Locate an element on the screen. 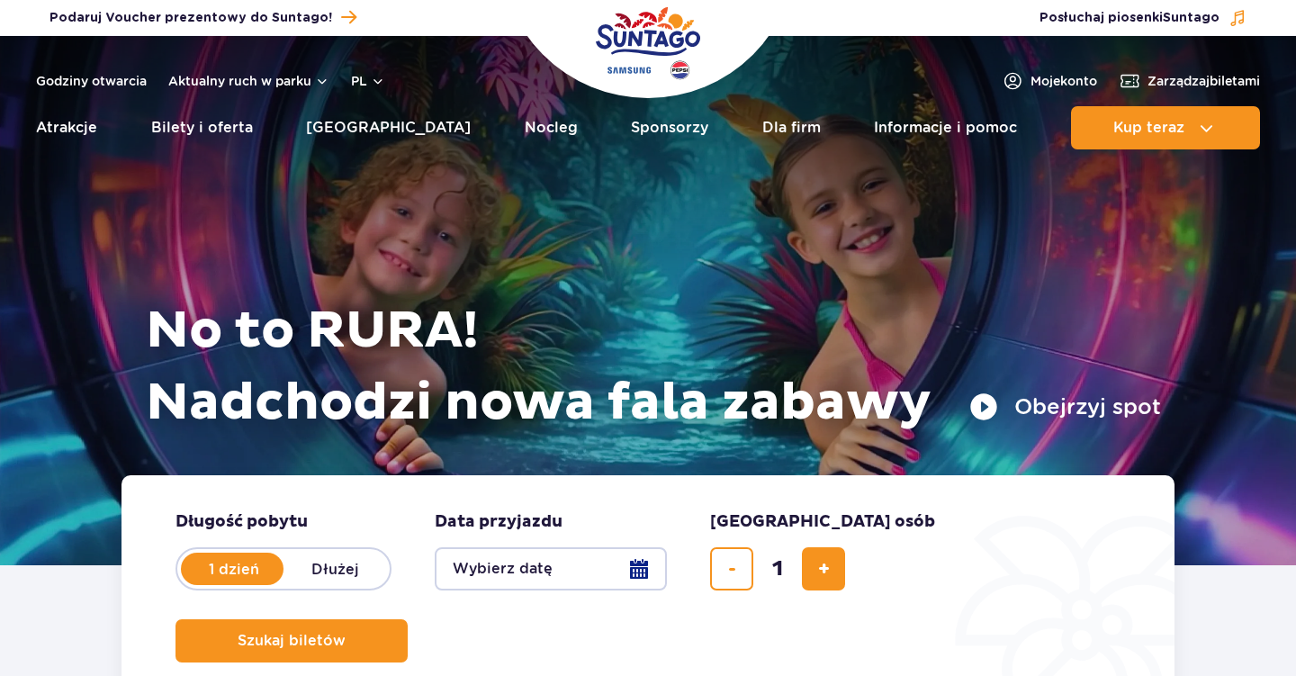 The width and height of the screenshot is (1296, 676). span: Długość pobytu is located at coordinates (241, 522).